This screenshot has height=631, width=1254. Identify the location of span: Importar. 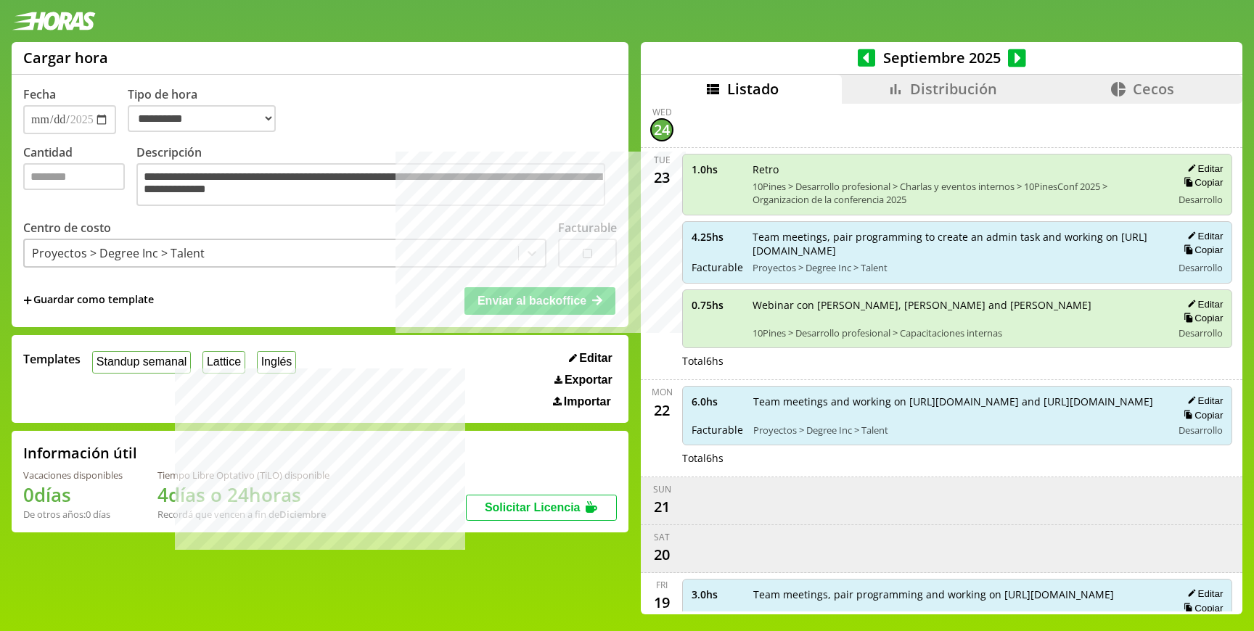
(587, 402).